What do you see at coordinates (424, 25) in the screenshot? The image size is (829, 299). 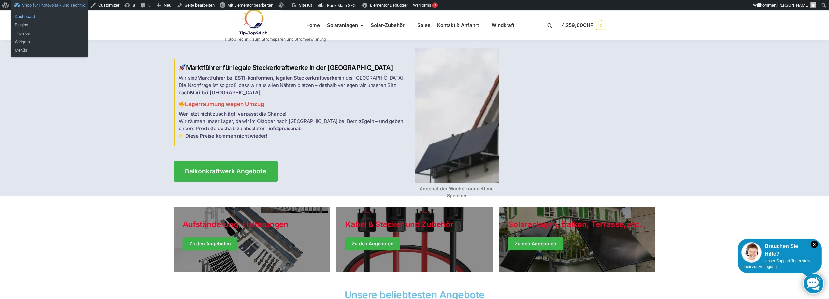 I see `a: Sales` at bounding box center [424, 25].